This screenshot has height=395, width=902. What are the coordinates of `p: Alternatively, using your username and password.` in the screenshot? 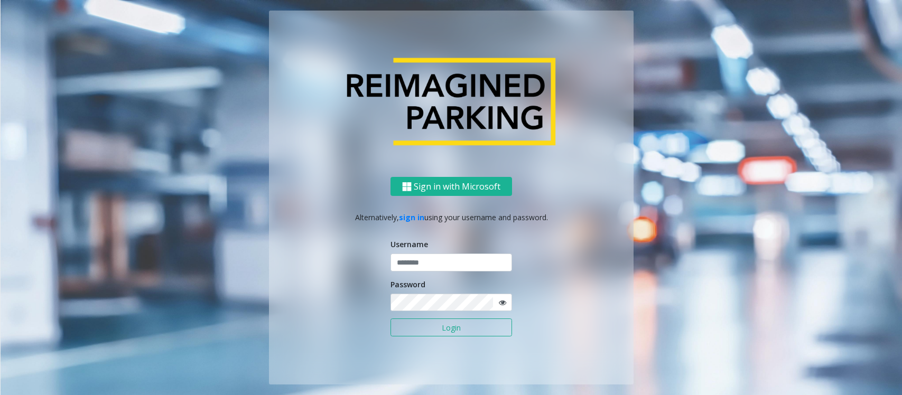 It's located at (451, 217).